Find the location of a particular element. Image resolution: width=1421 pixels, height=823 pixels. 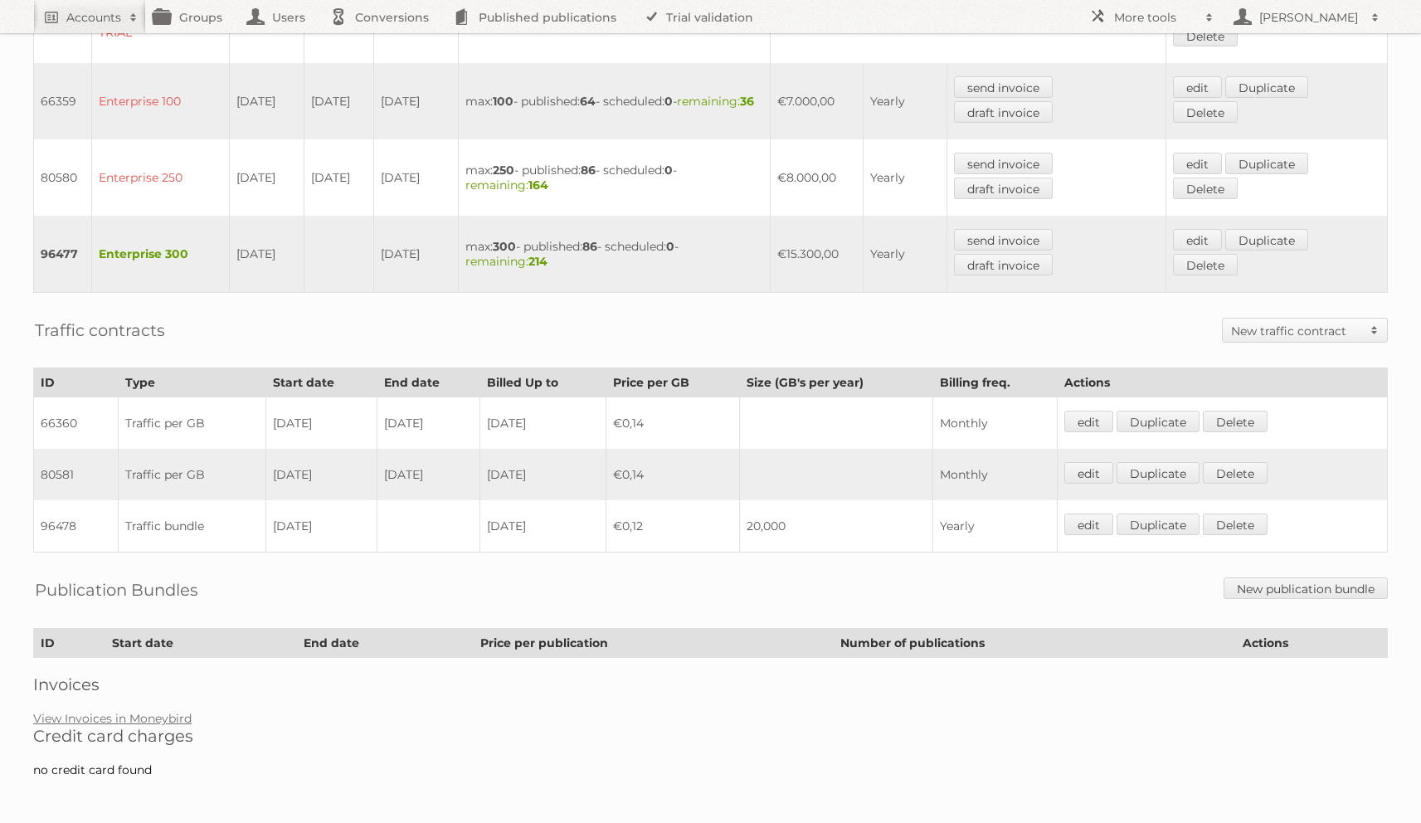

h2: Publication Bundles is located at coordinates (116, 590).